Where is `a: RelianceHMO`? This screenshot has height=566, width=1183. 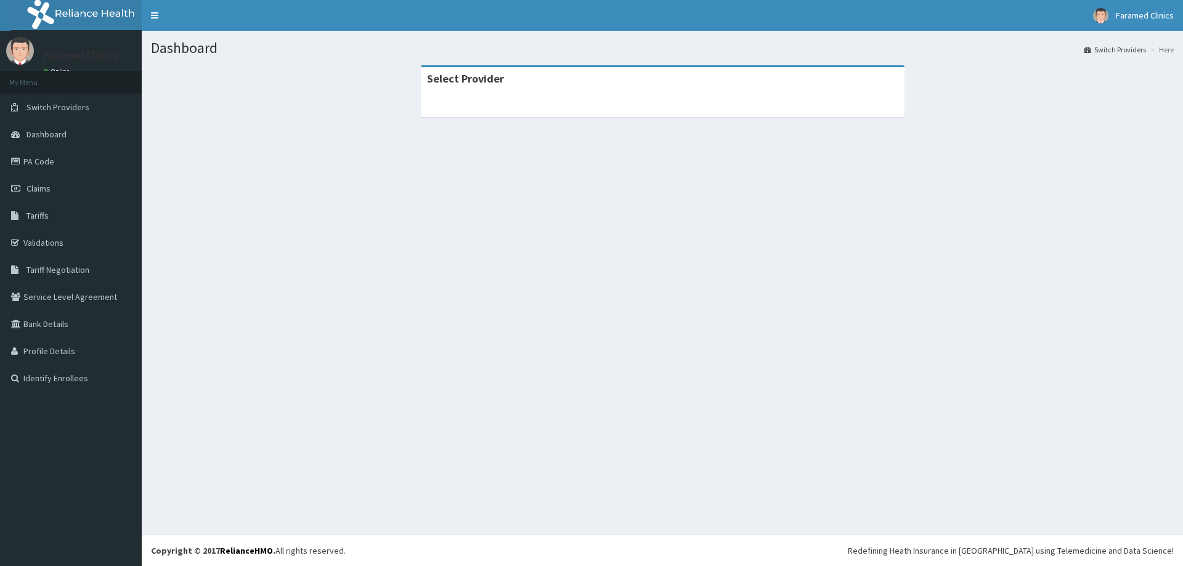 a: RelianceHMO is located at coordinates (247, 551).